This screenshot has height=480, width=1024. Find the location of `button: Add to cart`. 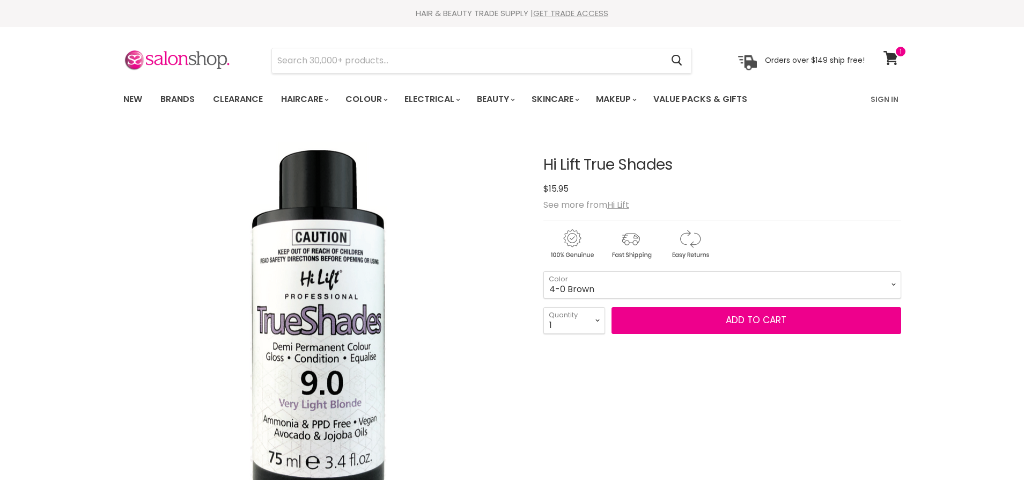

button: Add to cart is located at coordinates (757, 320).